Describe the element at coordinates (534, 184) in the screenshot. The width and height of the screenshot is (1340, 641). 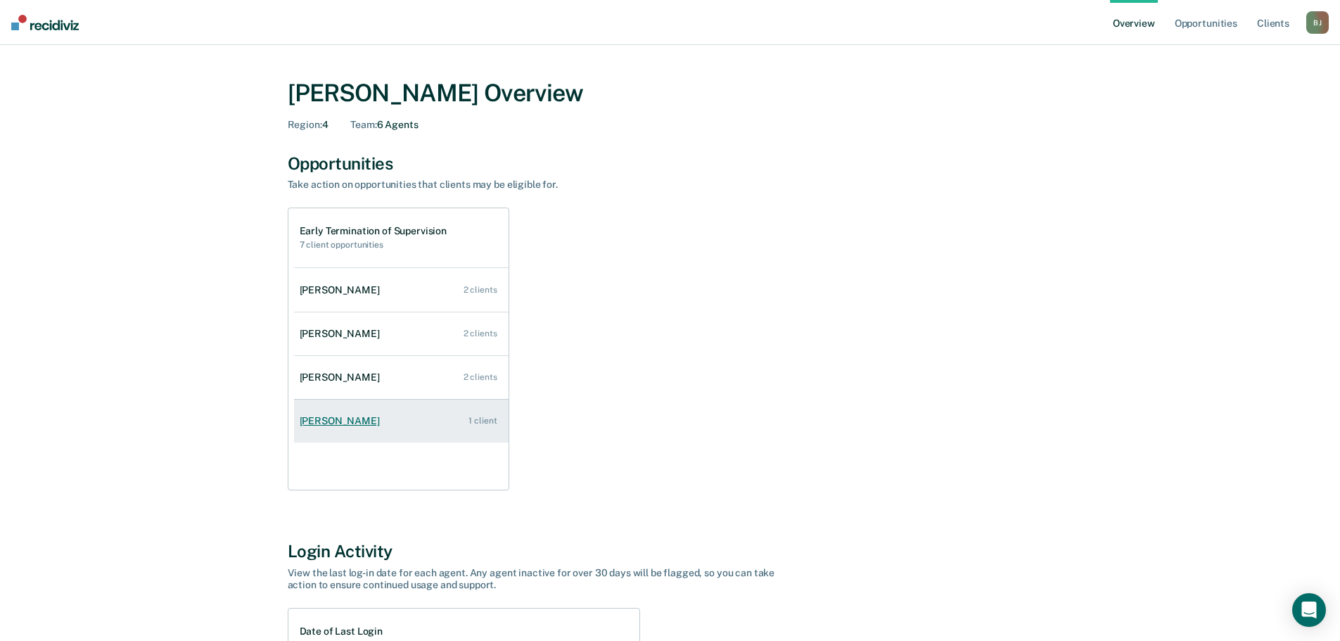
I see `div: Take action on opportunities that clients may be eligible for.` at that location.